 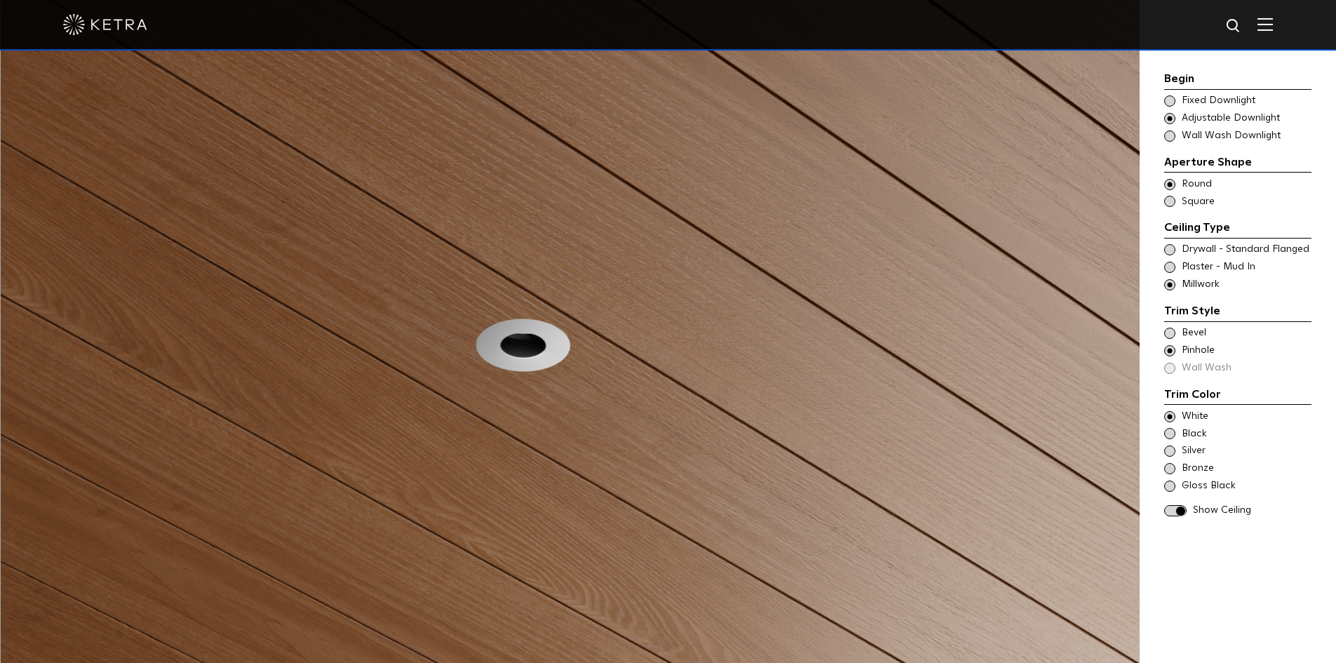 What do you see at coordinates (105, 25) in the screenshot?
I see `img: ketra-logo-2019-white` at bounding box center [105, 25].